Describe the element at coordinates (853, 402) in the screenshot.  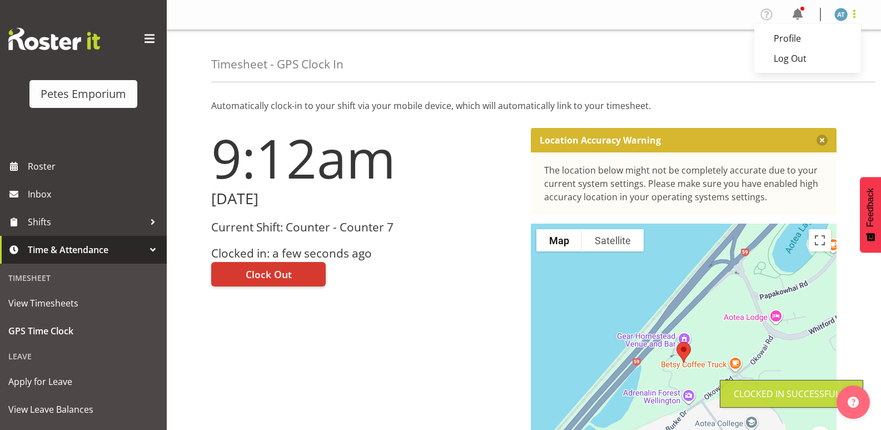
I see `img: help-xxl-2.png` at that location.